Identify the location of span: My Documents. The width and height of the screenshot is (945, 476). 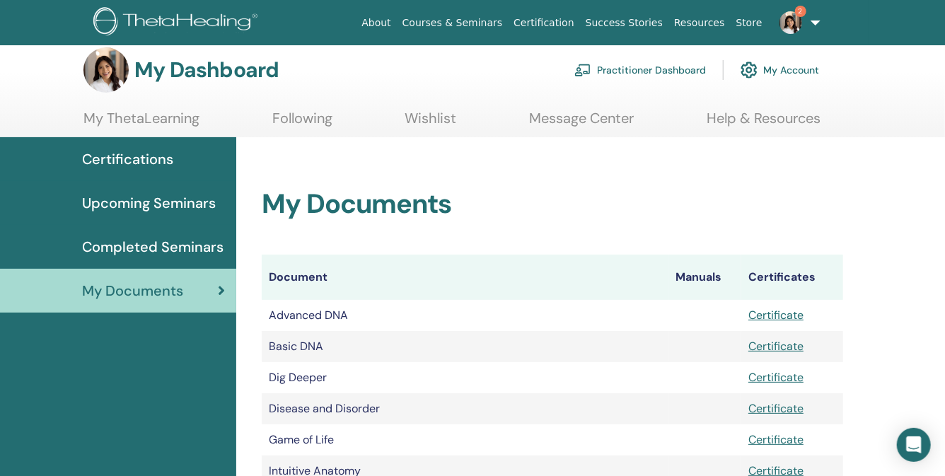
(132, 291).